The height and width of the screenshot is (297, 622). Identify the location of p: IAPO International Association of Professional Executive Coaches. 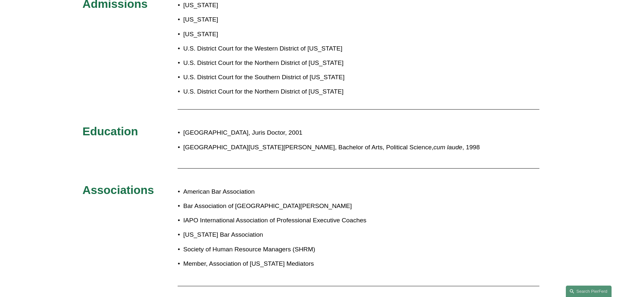
(333, 221).